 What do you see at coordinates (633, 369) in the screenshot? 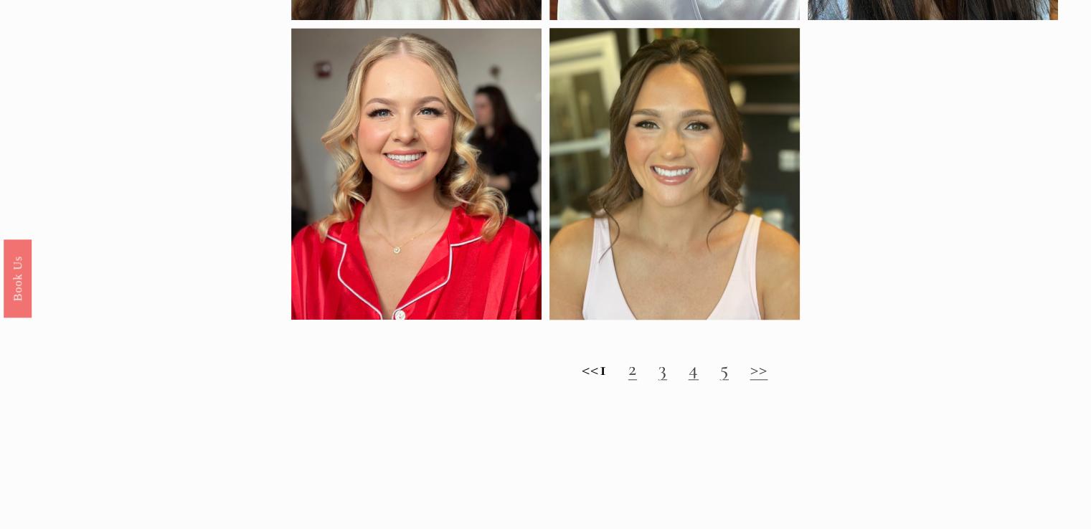
I see `a: 2` at bounding box center [633, 369].